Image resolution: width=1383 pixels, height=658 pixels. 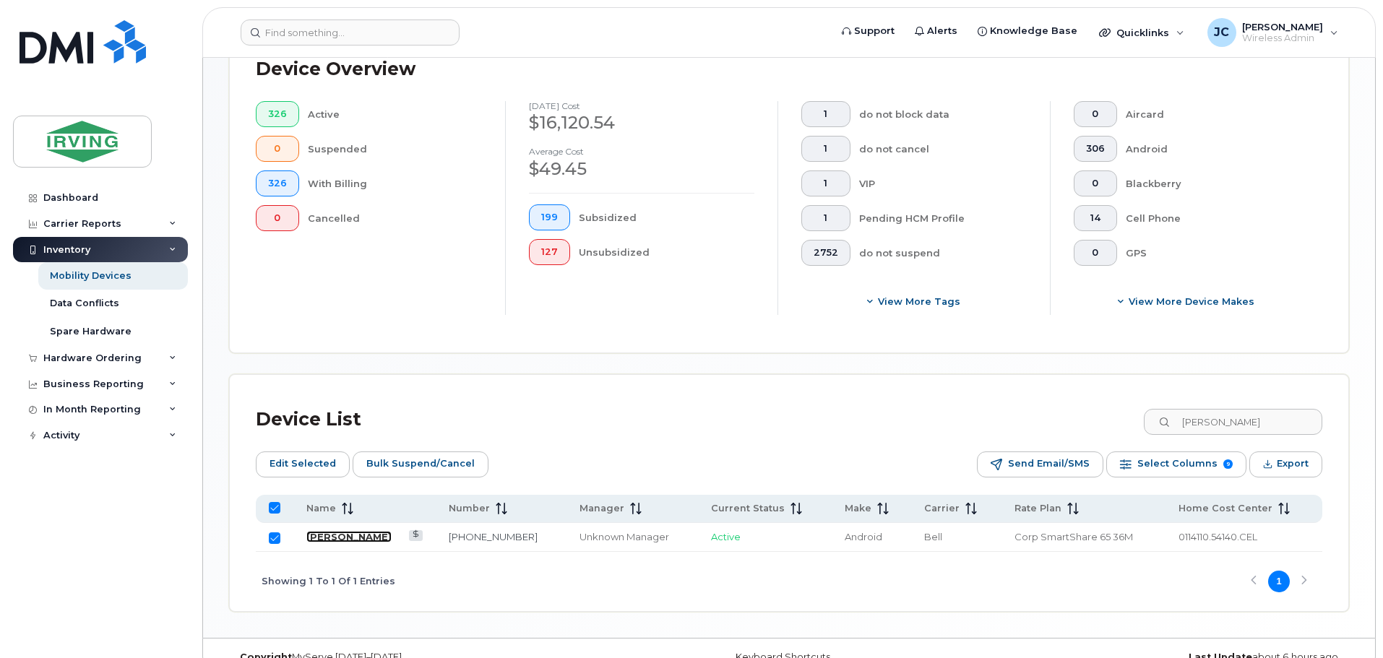 I want to click on div: Device List, so click(x=309, y=420).